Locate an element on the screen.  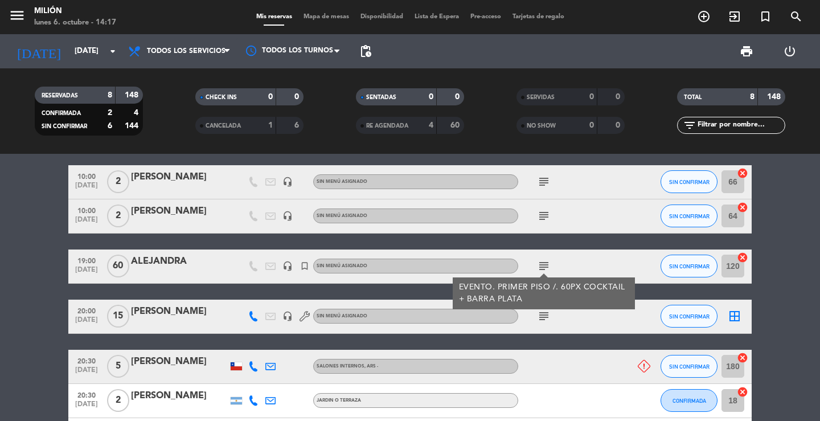
span: SERVIDAS is located at coordinates (540, 97).